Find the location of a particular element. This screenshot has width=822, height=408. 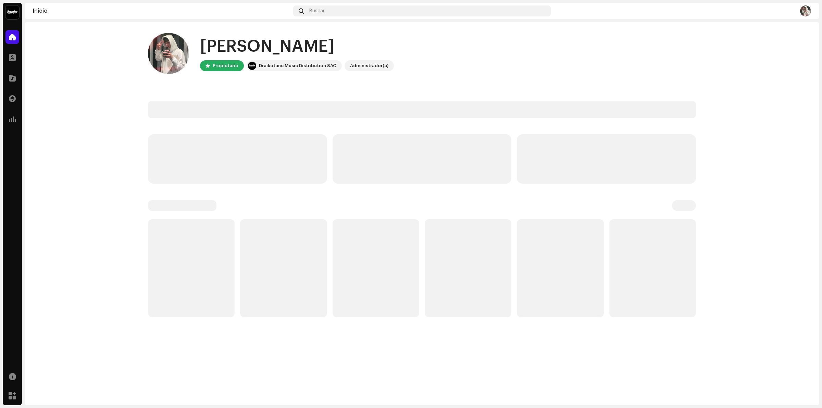

div: Draikotune Music Distribution SAC is located at coordinates (298, 66).